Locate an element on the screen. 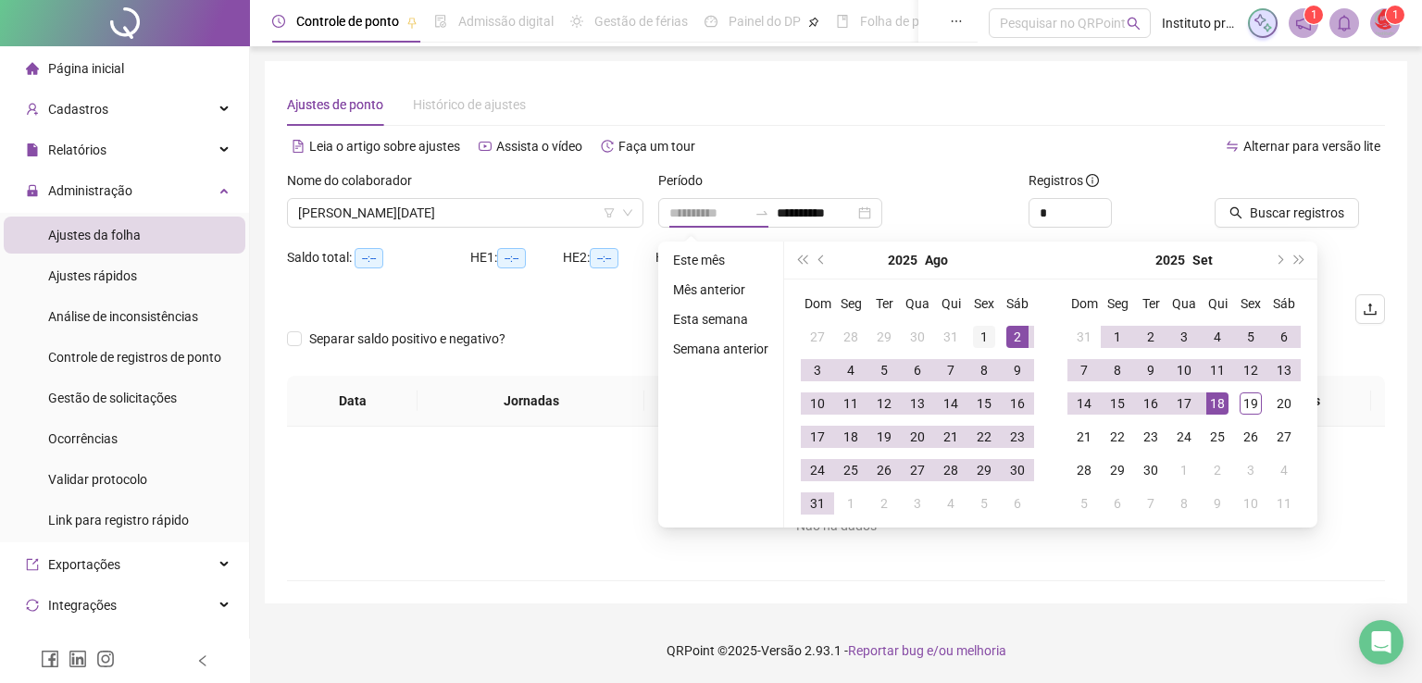 This screenshot has width=1422, height=683. td: 2025-08-05 is located at coordinates (884, 370).